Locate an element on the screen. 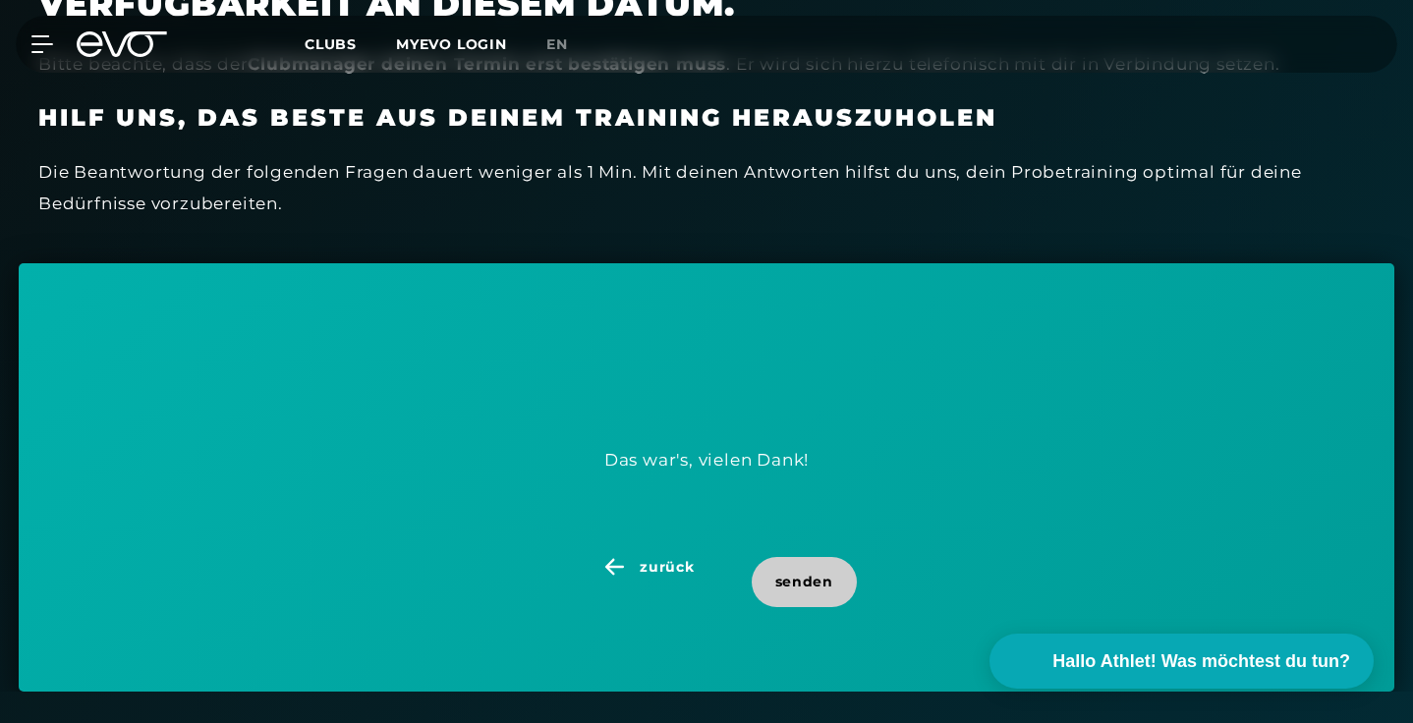 Image resolution: width=1413 pixels, height=723 pixels. h3: Hilf uns, das beste aus deinem Training herauszuholen is located at coordinates (706, 118).